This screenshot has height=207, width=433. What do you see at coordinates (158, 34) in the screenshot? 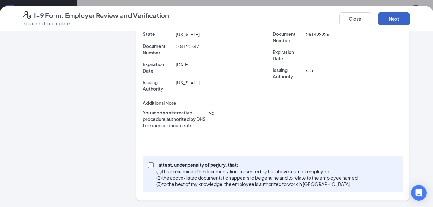
I see `p: State` at bounding box center [158, 34].